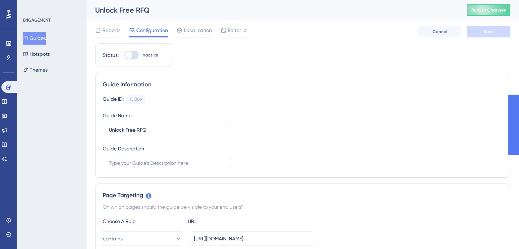  I want to click on input: yourwebsite.com/path, so click(252, 239).